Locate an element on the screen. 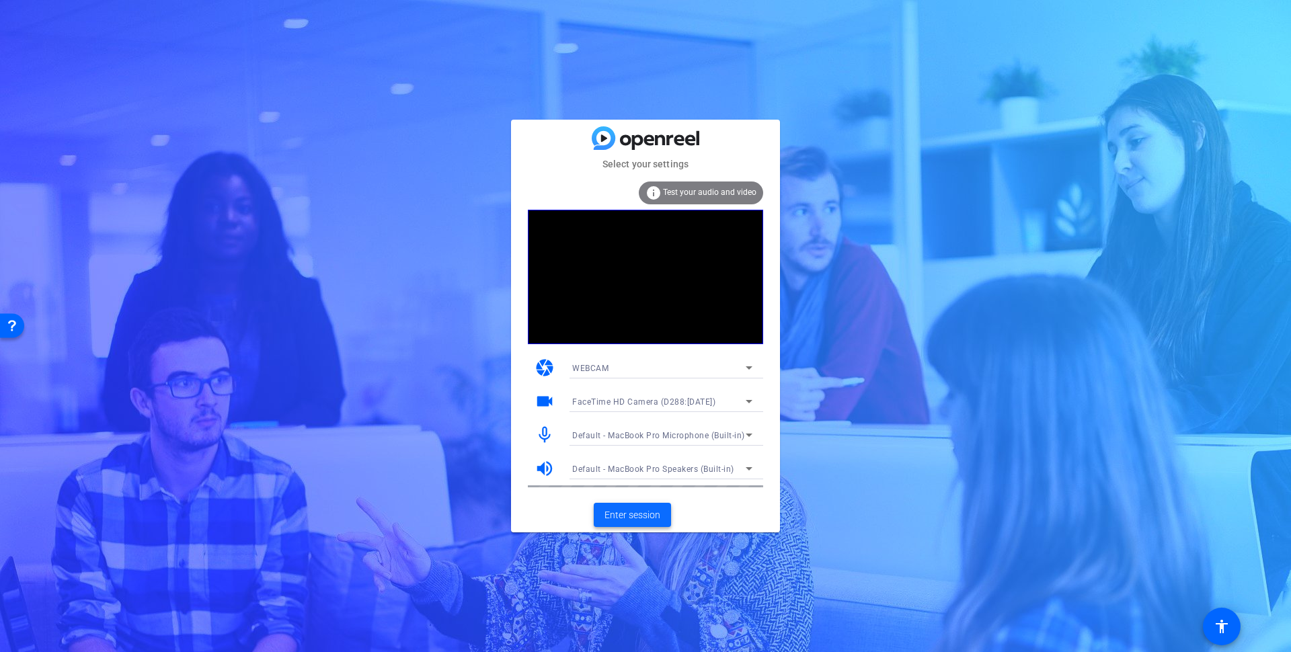  span: Default - MacBook Pro Speakers (Built-in) is located at coordinates (653, 469).